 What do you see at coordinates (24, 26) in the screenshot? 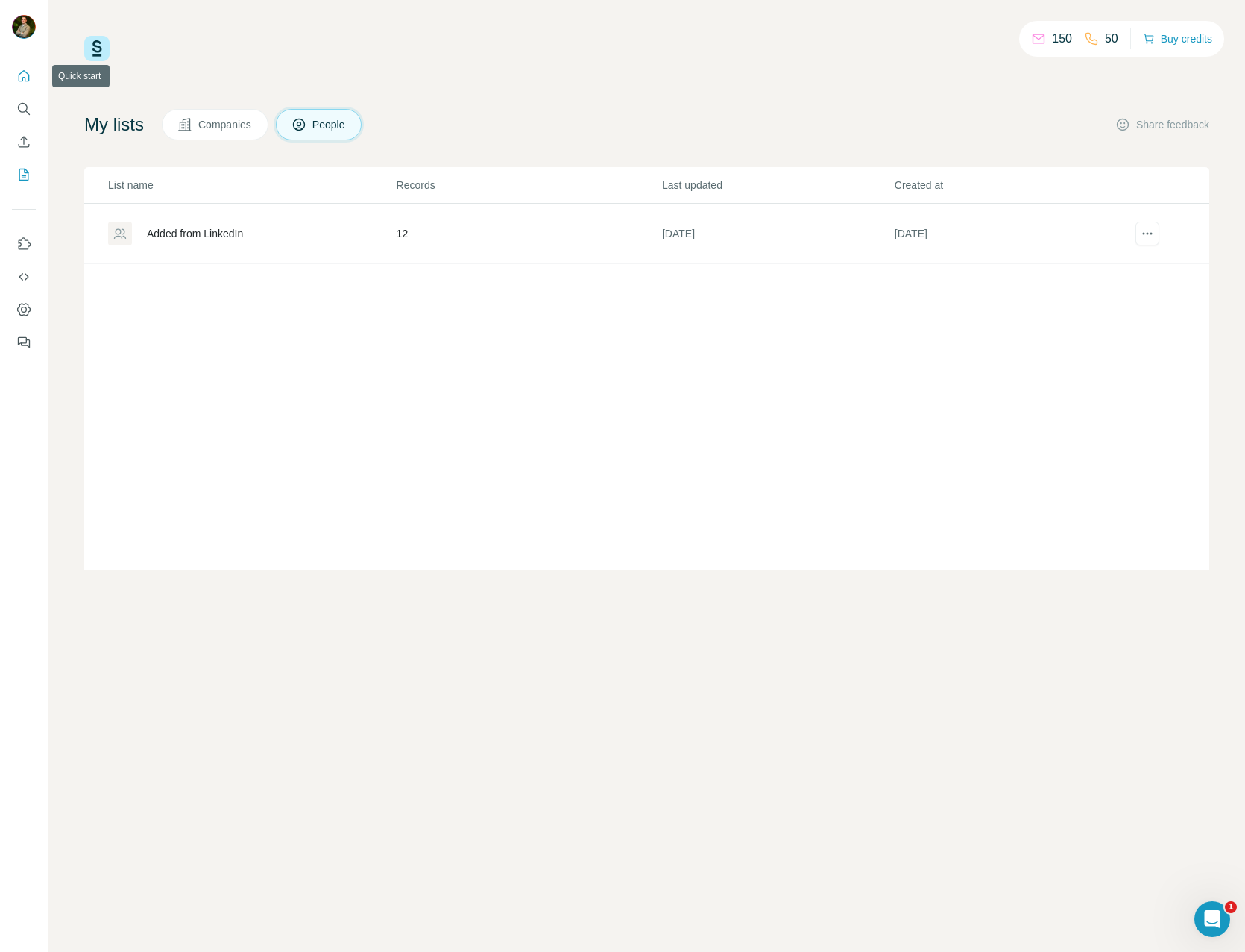
I see `img: Avatar` at bounding box center [24, 26].